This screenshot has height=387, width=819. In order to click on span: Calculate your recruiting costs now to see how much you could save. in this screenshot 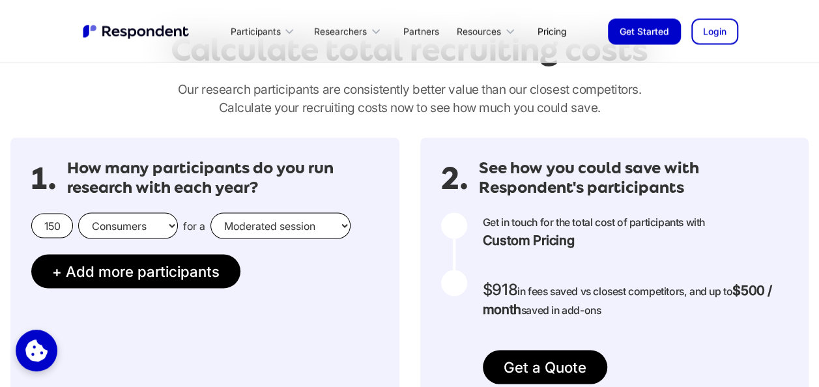, I will do `click(410, 107)`.